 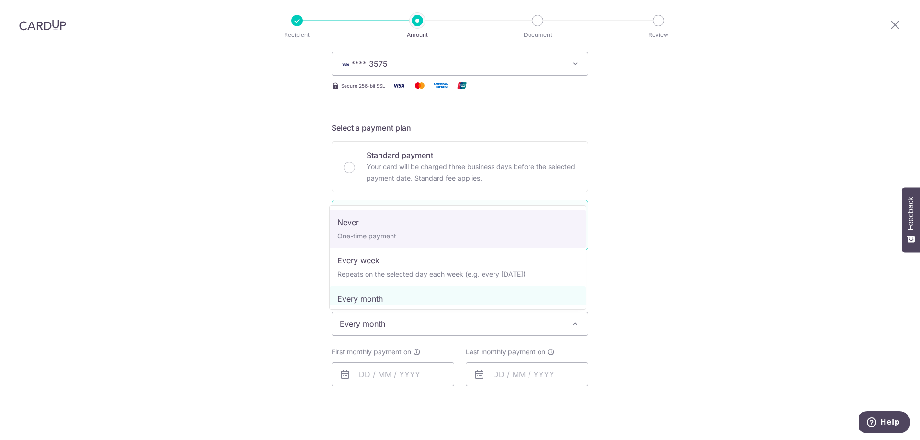 What do you see at coordinates (297, 35) in the screenshot?
I see `p: Recipient` at bounding box center [297, 35].